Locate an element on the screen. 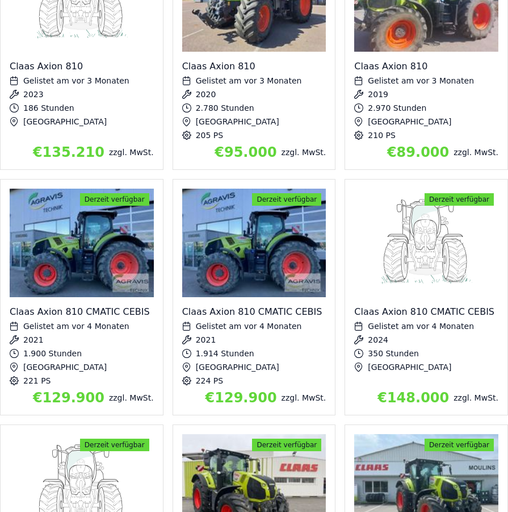 The width and height of the screenshot is (508, 512). span: 2020 is located at coordinates (206, 94).